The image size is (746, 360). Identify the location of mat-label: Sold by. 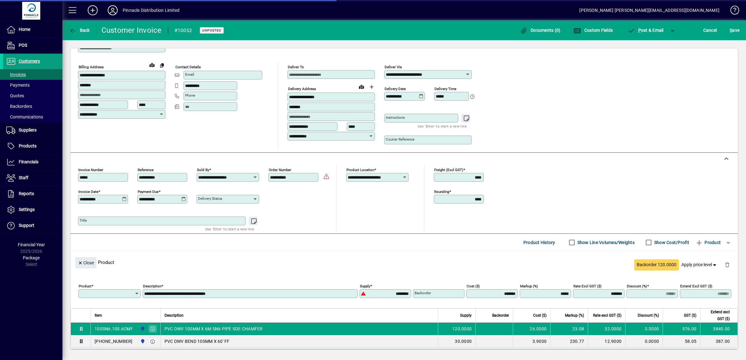
(203, 170).